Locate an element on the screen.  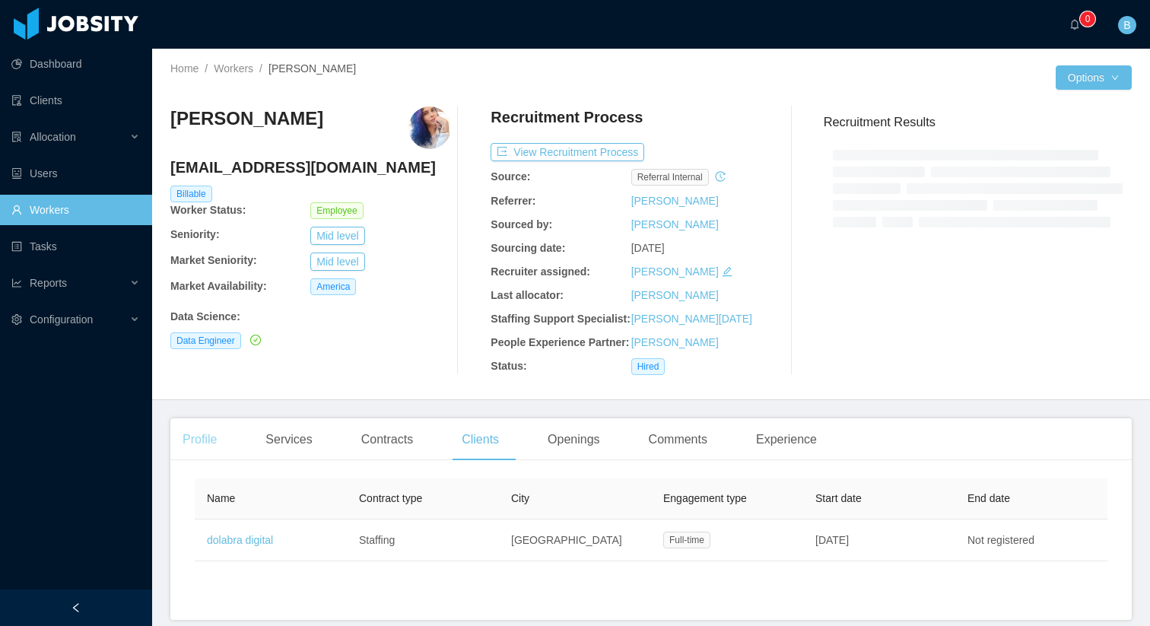
b: Referrer: is located at coordinates (513, 201).